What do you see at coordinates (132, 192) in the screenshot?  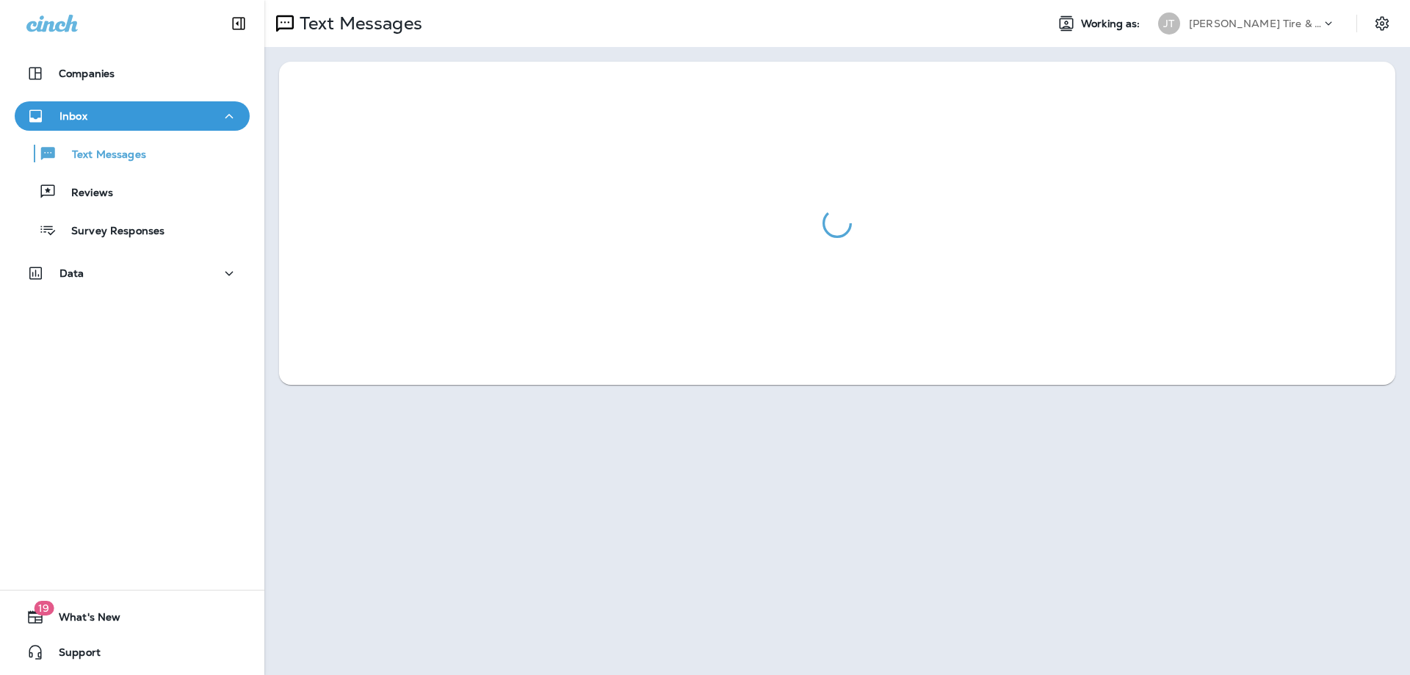 I see `button: Reviews` at bounding box center [132, 192].